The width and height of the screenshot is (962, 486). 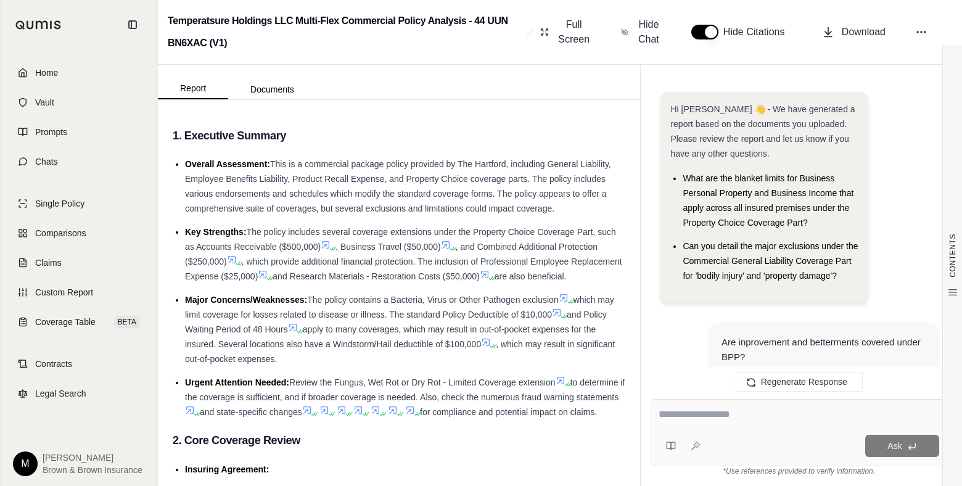 What do you see at coordinates (79, 73) in the screenshot?
I see `a: Home` at bounding box center [79, 73].